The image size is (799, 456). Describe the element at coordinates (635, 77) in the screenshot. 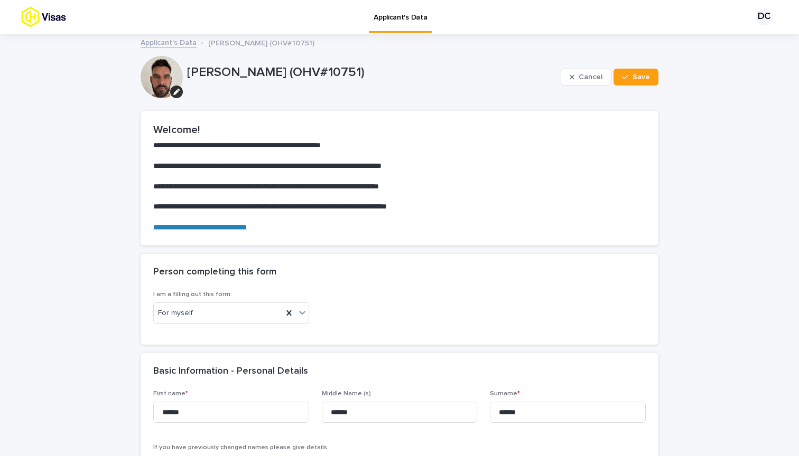

I see `button: Save` at that location.